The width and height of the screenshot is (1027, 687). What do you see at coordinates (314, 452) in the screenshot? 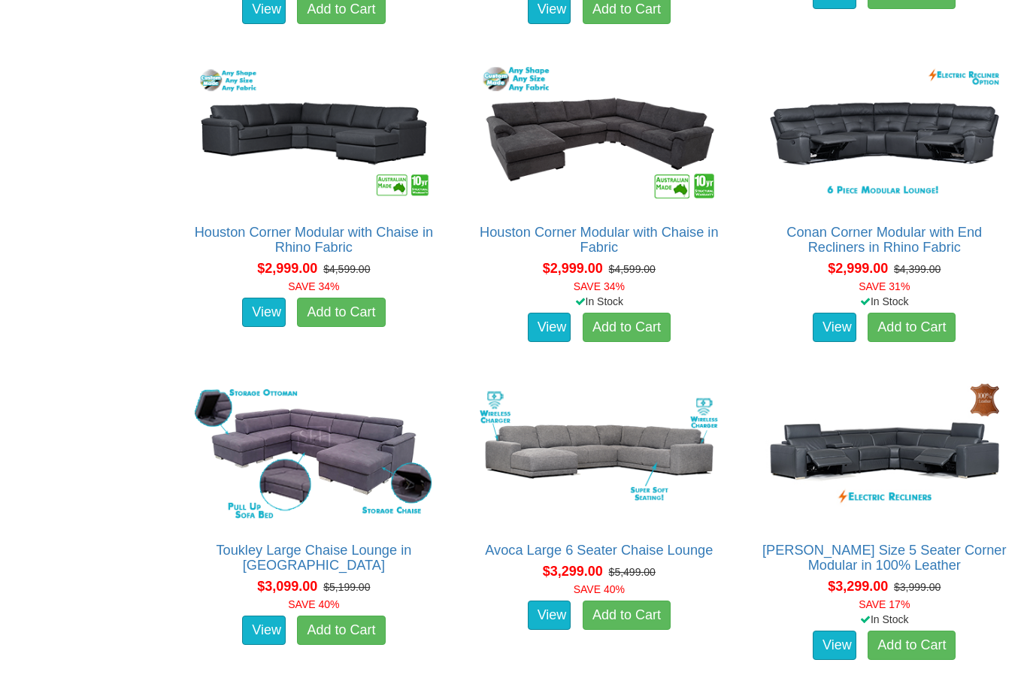
I see `img: Toukley Large Chaise Lounge in Fabric` at bounding box center [314, 452].